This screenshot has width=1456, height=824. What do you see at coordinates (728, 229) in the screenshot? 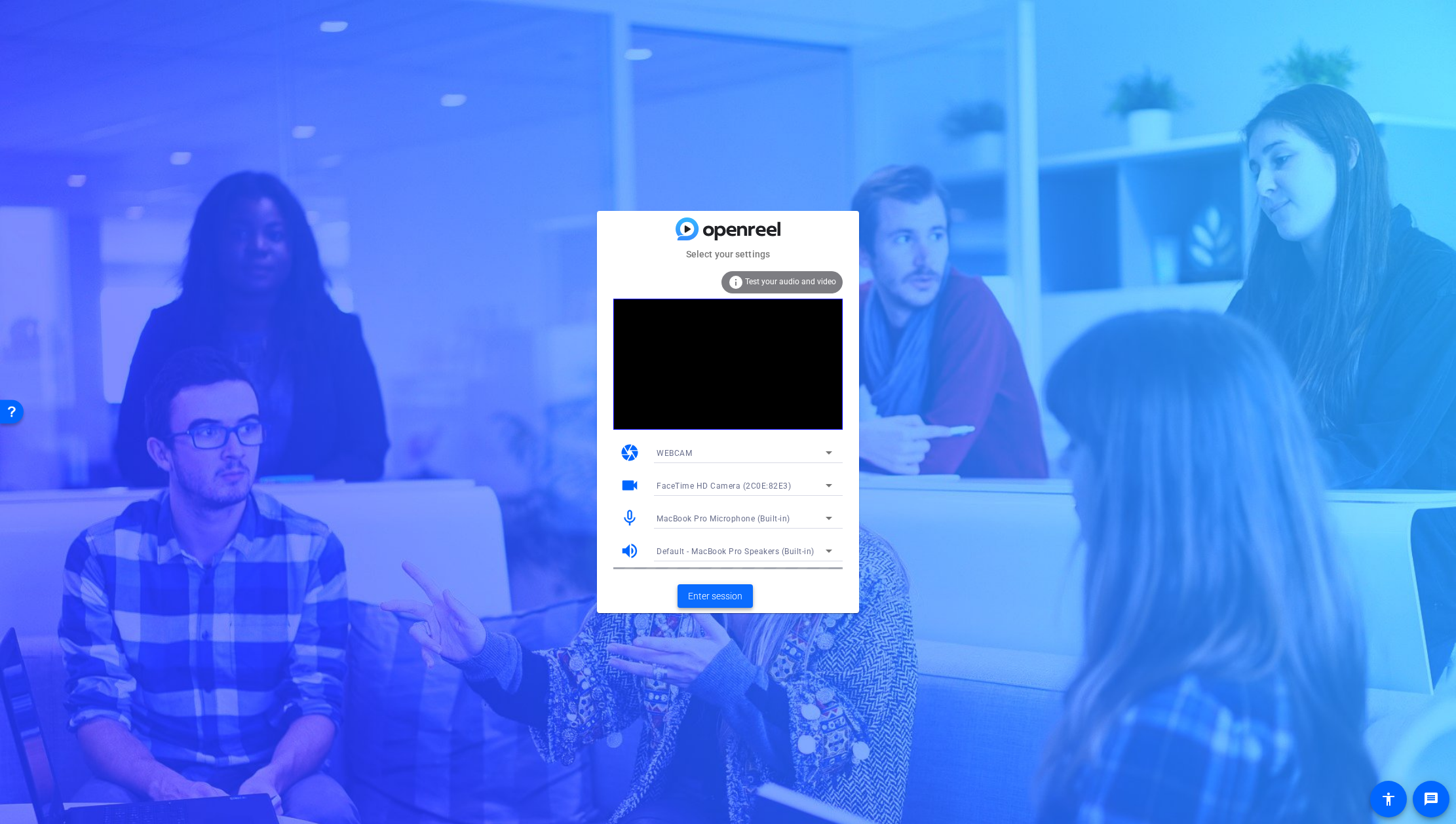
I see `img: blue-gradient.svg` at bounding box center [728, 229].